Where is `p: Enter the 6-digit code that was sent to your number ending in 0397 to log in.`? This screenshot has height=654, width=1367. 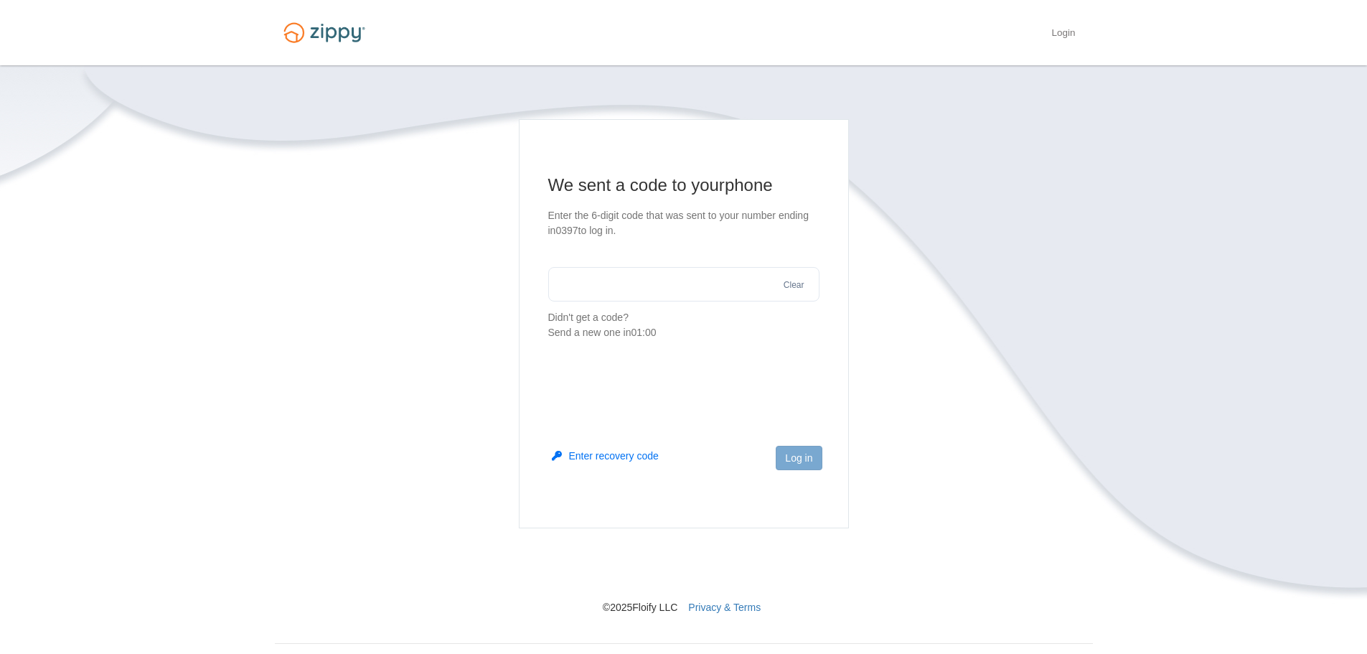
p: Enter the 6-digit code that was sent to your number ending in 0397 to log in. is located at coordinates (684, 223).